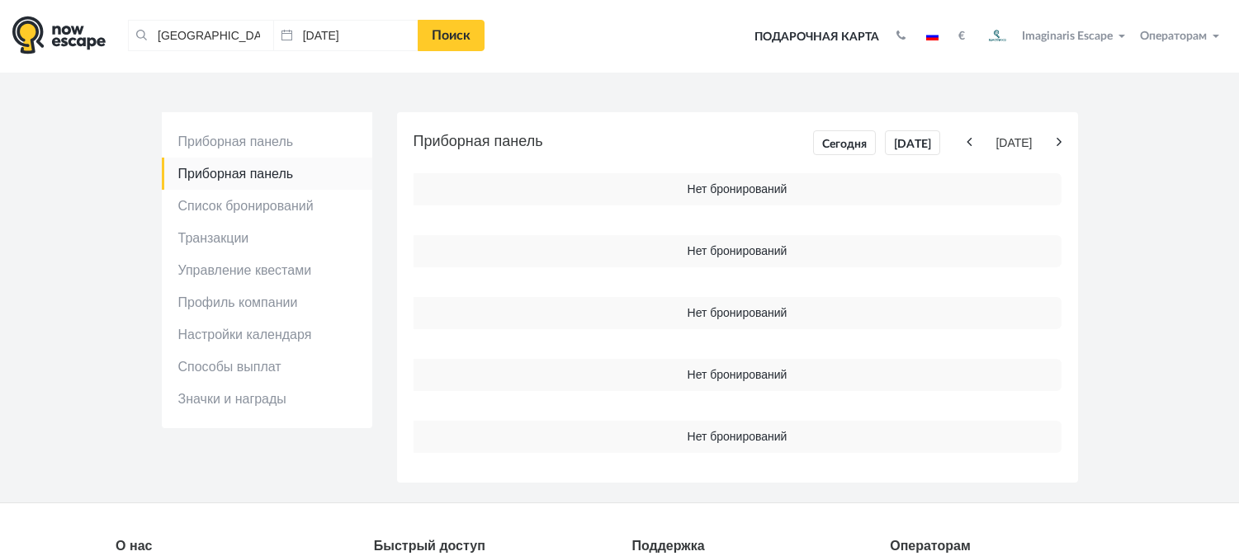 The image size is (1239, 556). Describe the element at coordinates (267, 334) in the screenshot. I see `a: Настройки календаря` at that location.